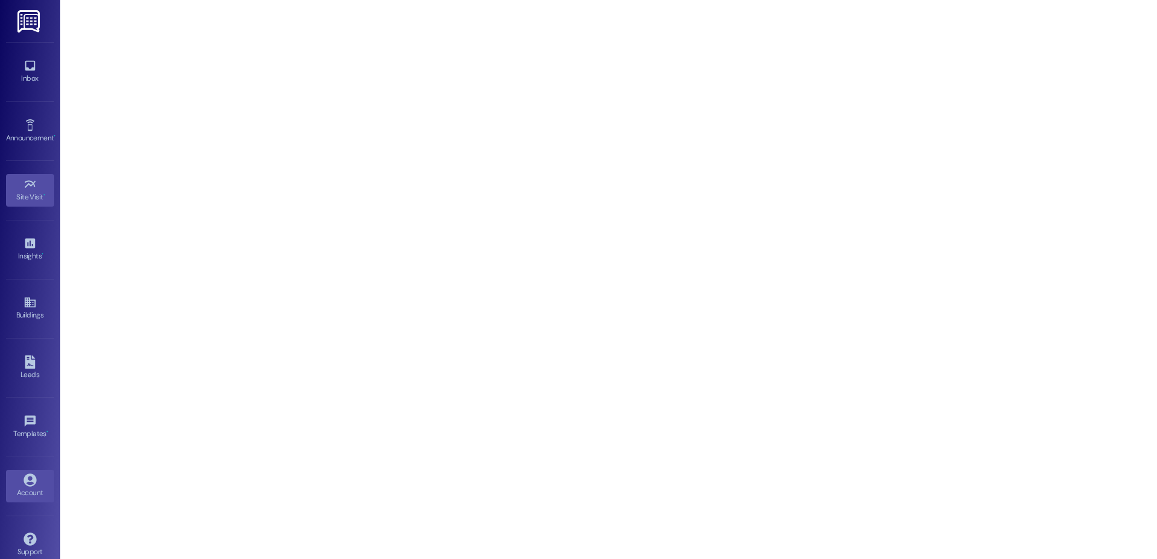 This screenshot has height=559, width=1157. I want to click on a: Leads, so click(30, 368).